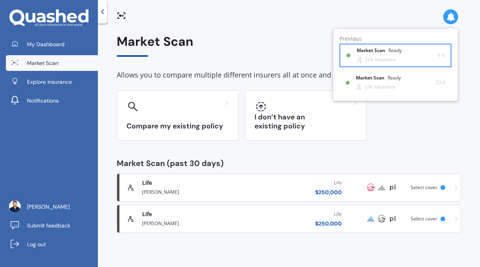 The image size is (480, 267). Describe the element at coordinates (441, 55) in the screenshot. I see `span: 9 d` at that location.